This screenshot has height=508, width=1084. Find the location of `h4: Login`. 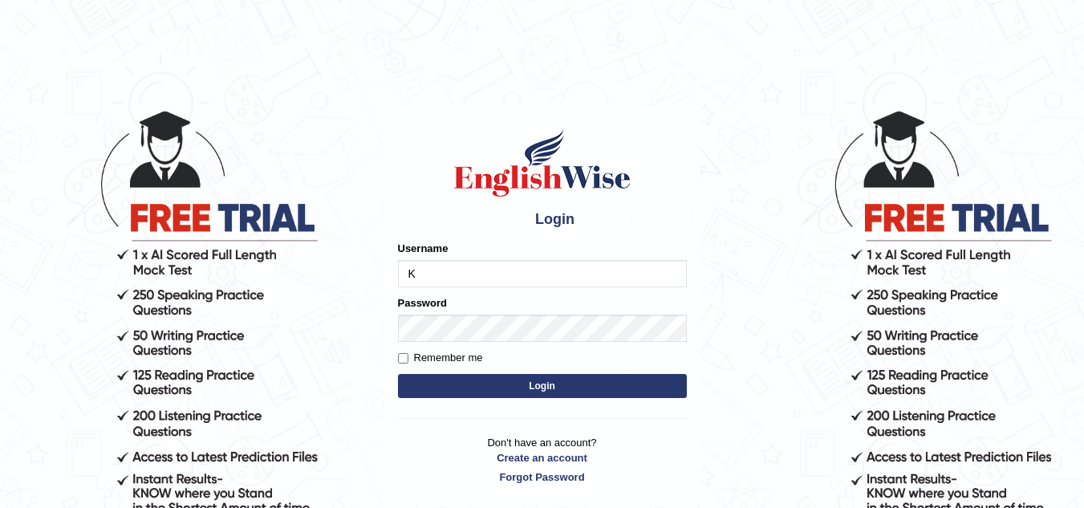

h4: Login is located at coordinates (542, 220).